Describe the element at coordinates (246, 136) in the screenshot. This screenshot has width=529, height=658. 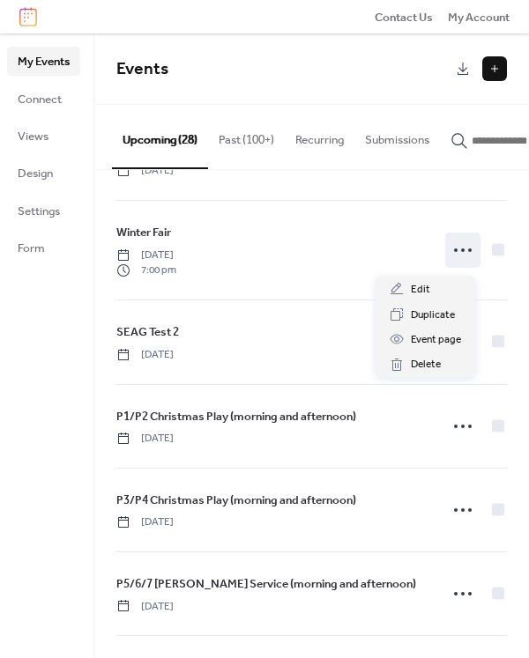
I see `button: Past (100+)` at that location.